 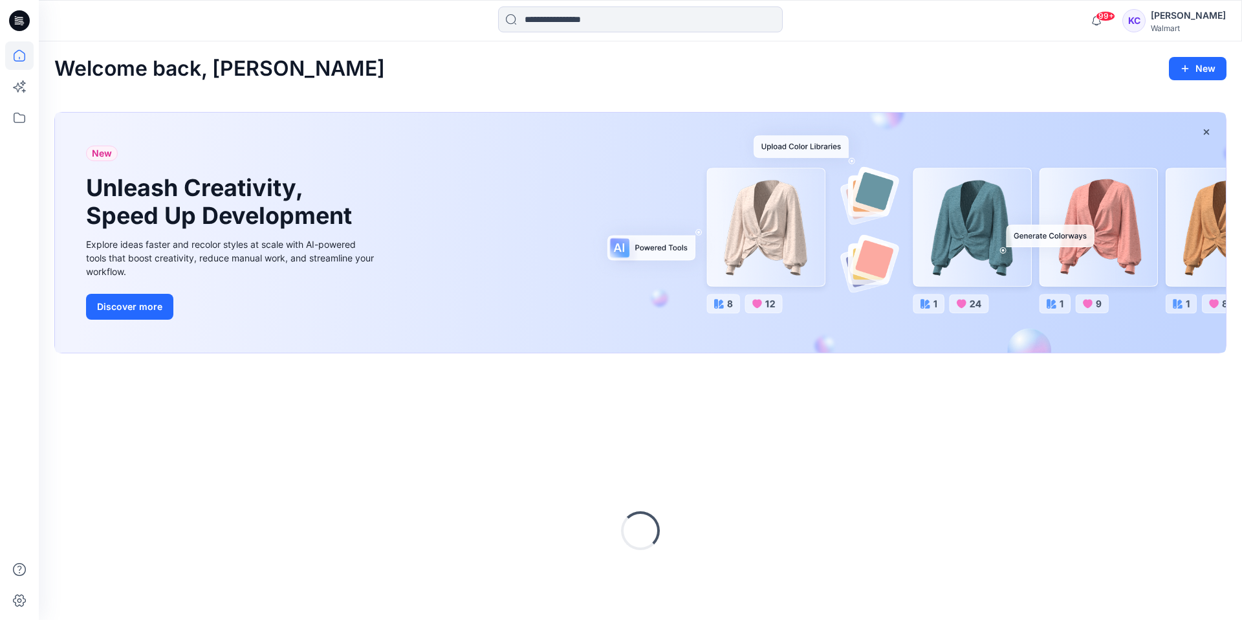 What do you see at coordinates (232, 257) in the screenshot?
I see `div: Explore ideas faster and recolor styles at scale with AI-powered tools that boost creativity, red...` at bounding box center [232, 257].